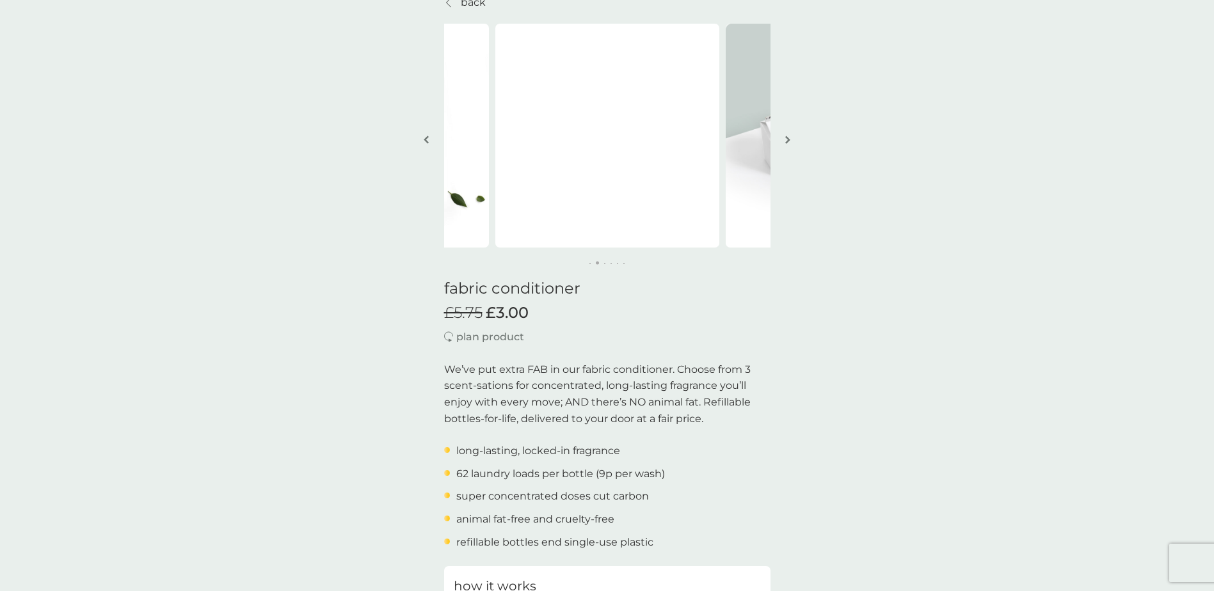 This screenshot has width=1214, height=591. Describe the element at coordinates (538, 451) in the screenshot. I see `p: long-lasting, locked-in fragrance` at that location.